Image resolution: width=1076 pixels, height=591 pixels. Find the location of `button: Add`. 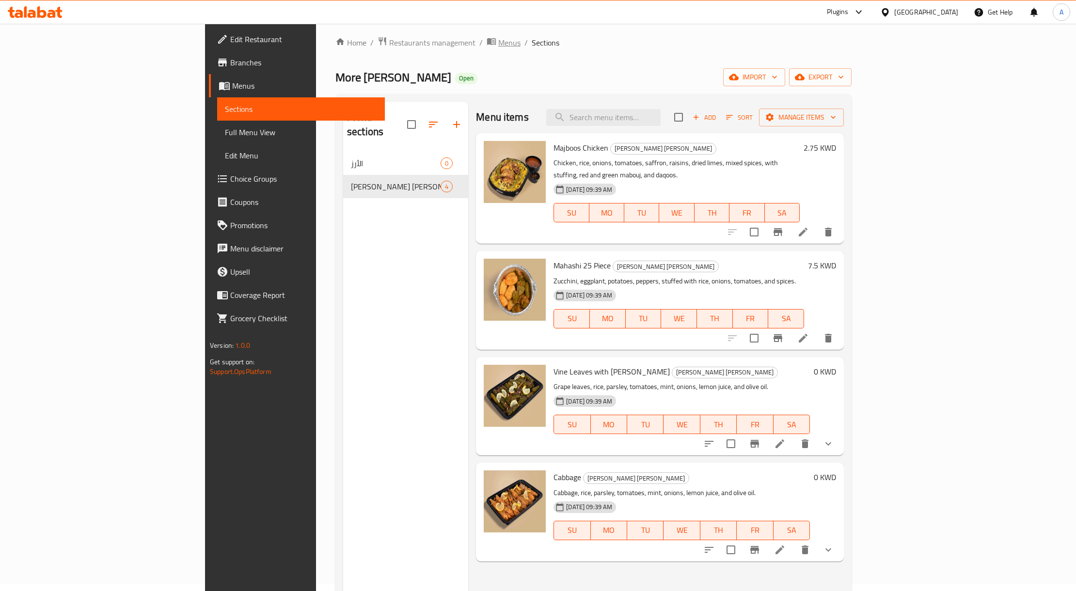

button: Add is located at coordinates (704, 117).